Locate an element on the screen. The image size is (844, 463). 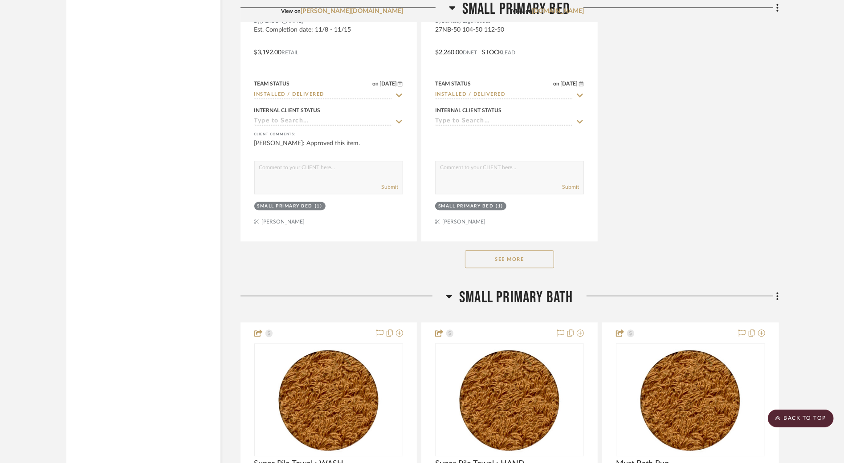
img: Must Bath Rug is located at coordinates (690, 400).